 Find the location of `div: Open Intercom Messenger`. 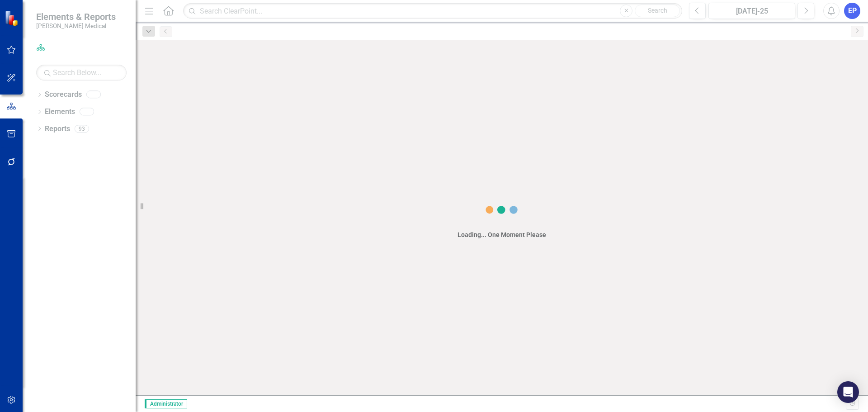

div: Open Intercom Messenger is located at coordinates (848, 392).